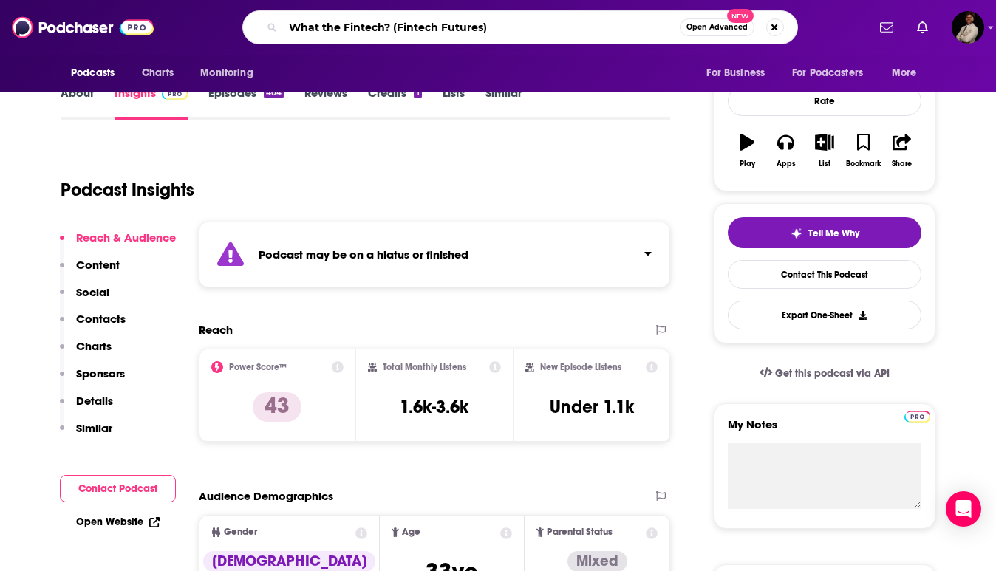 The height and width of the screenshot is (571, 996). What do you see at coordinates (157, 73) in the screenshot?
I see `span: Charts` at bounding box center [157, 73].